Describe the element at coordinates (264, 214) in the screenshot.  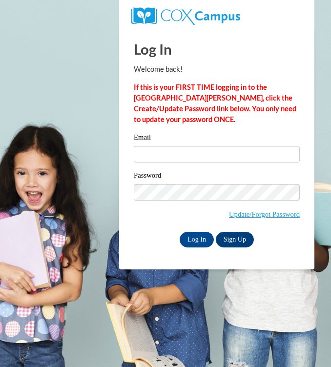
I see `a: Update/Forgot Password` at that location.